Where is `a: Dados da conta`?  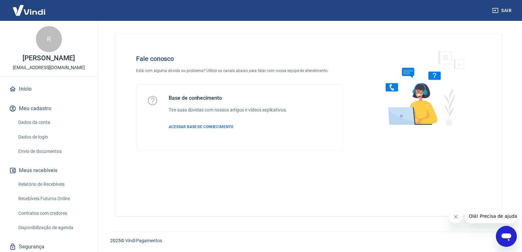
a: Dados da conta is located at coordinates (53, 122).